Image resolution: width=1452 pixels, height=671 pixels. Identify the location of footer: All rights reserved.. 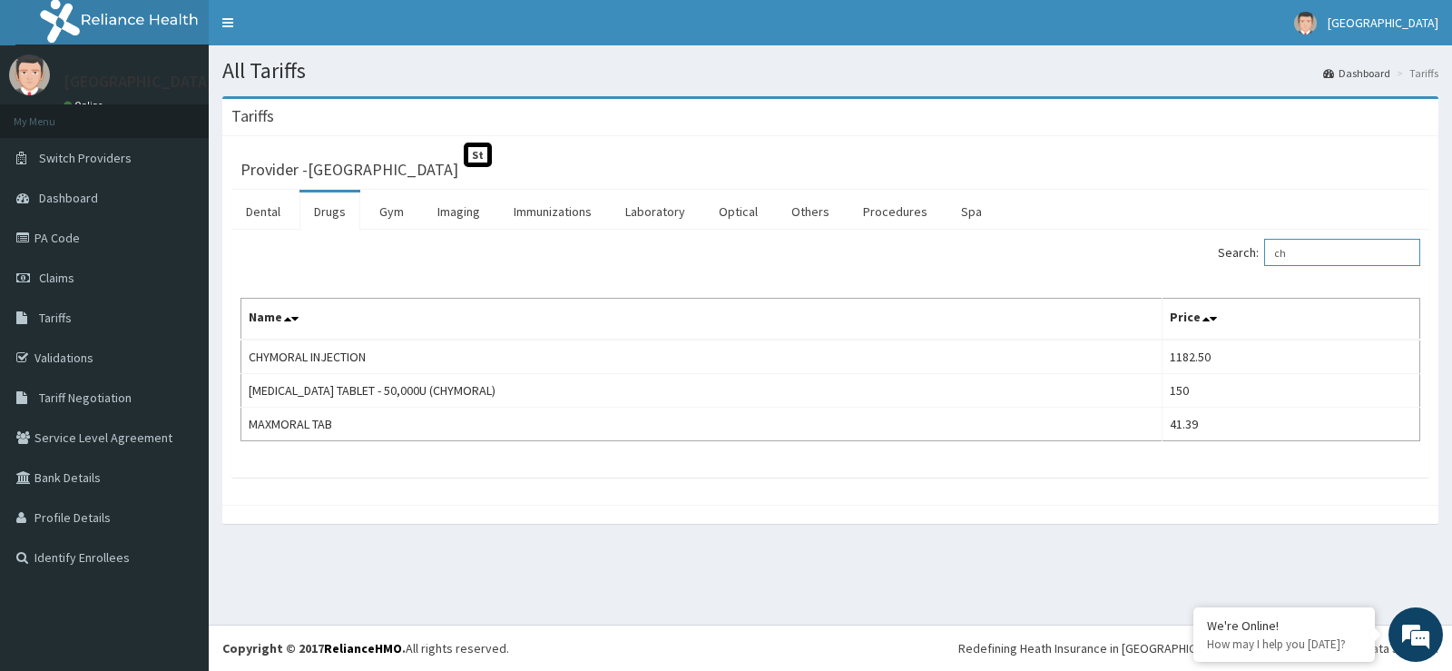
(830, 647).